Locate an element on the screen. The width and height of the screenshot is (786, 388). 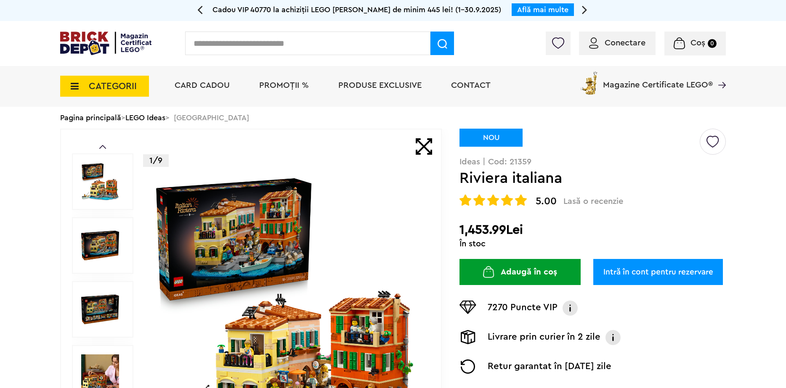
img: Riviera italiana LEGO 21359 is located at coordinates (100, 310).